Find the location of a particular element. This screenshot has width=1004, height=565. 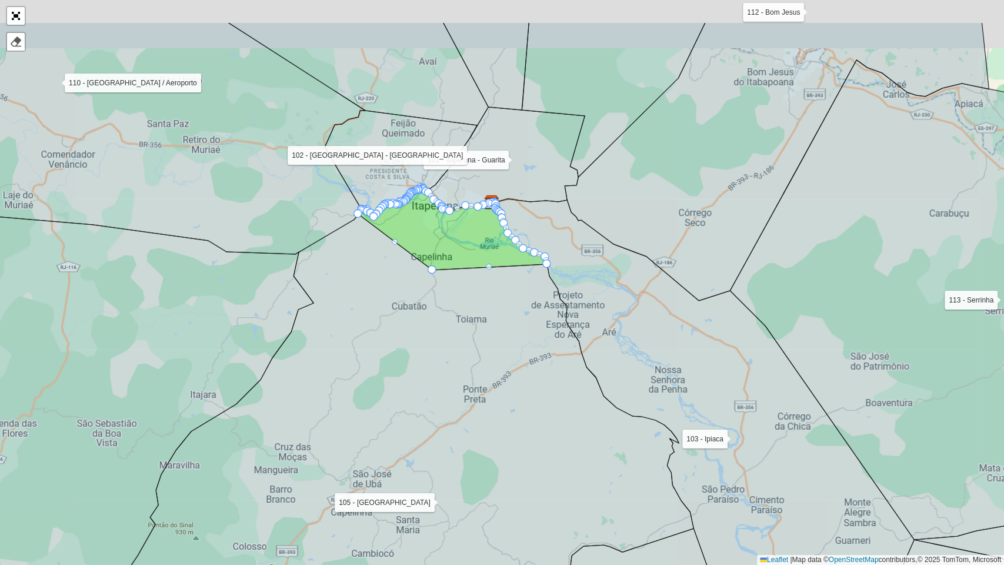

a: OpenStreetMap is located at coordinates (854, 560).